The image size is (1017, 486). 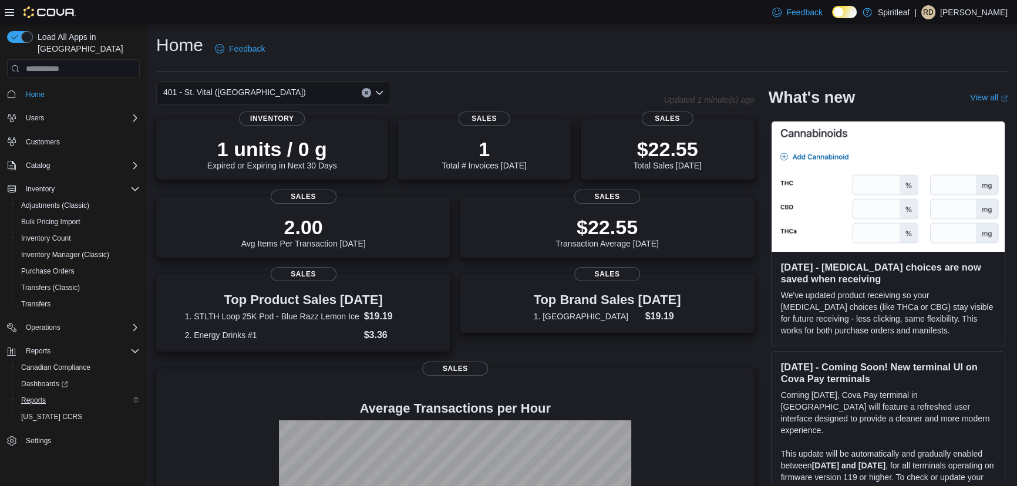 What do you see at coordinates (38, 166) in the screenshot?
I see `span: Catalog` at bounding box center [38, 166].